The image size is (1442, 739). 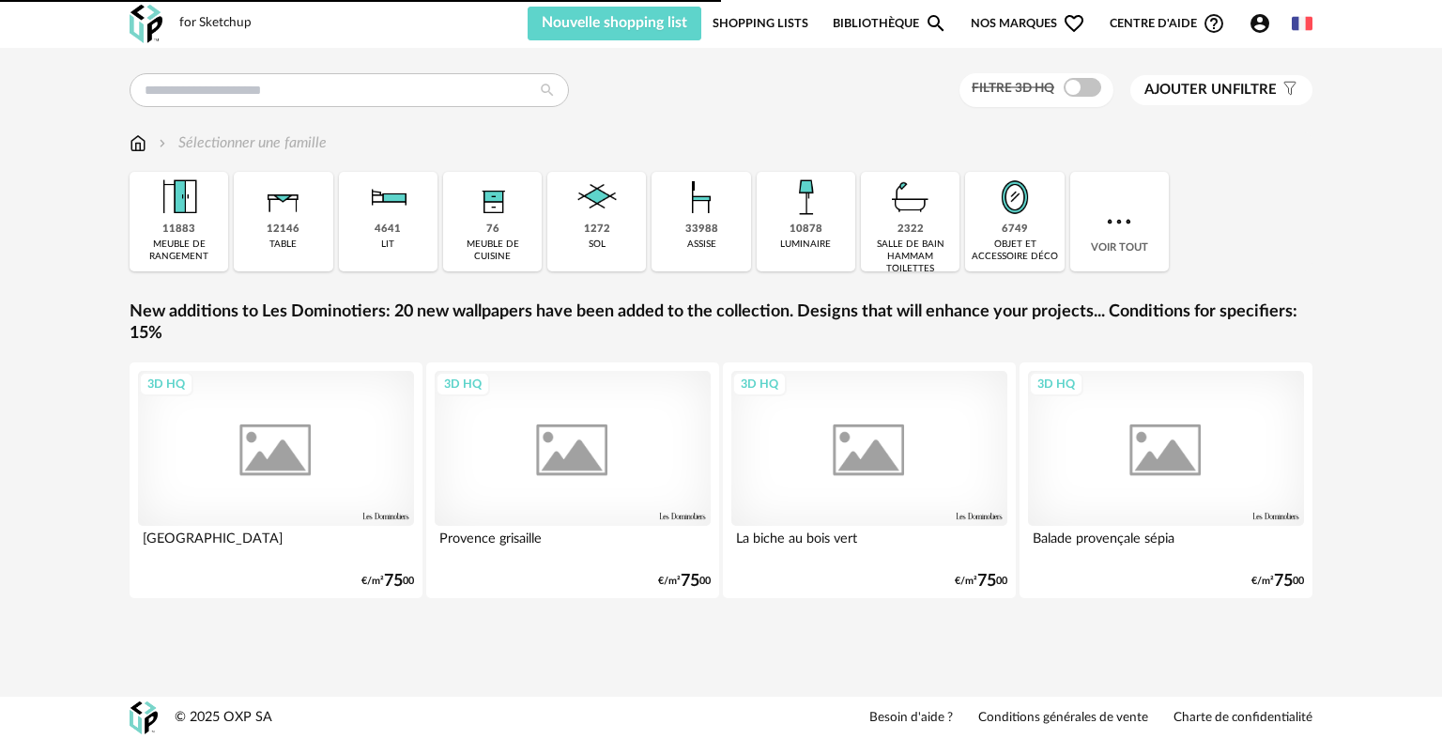 What do you see at coordinates (614, 23) in the screenshot?
I see `button: Nouvelle shopping list` at bounding box center [614, 23].